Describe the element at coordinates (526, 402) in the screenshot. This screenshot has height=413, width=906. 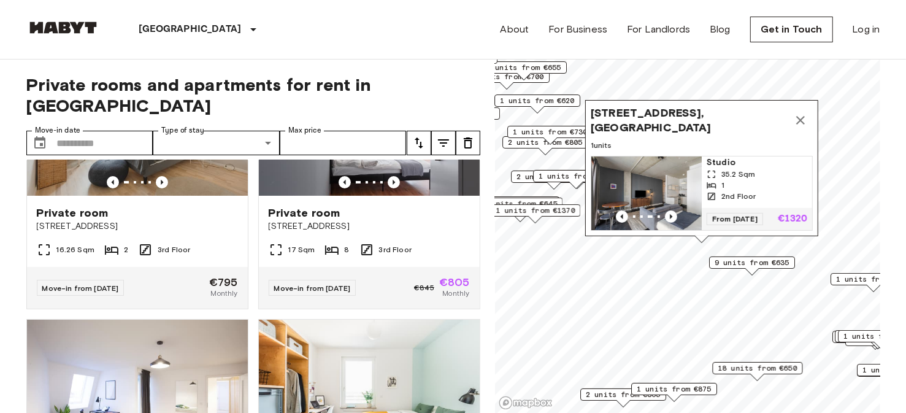
I see `a: Mapbox logo` at that location.